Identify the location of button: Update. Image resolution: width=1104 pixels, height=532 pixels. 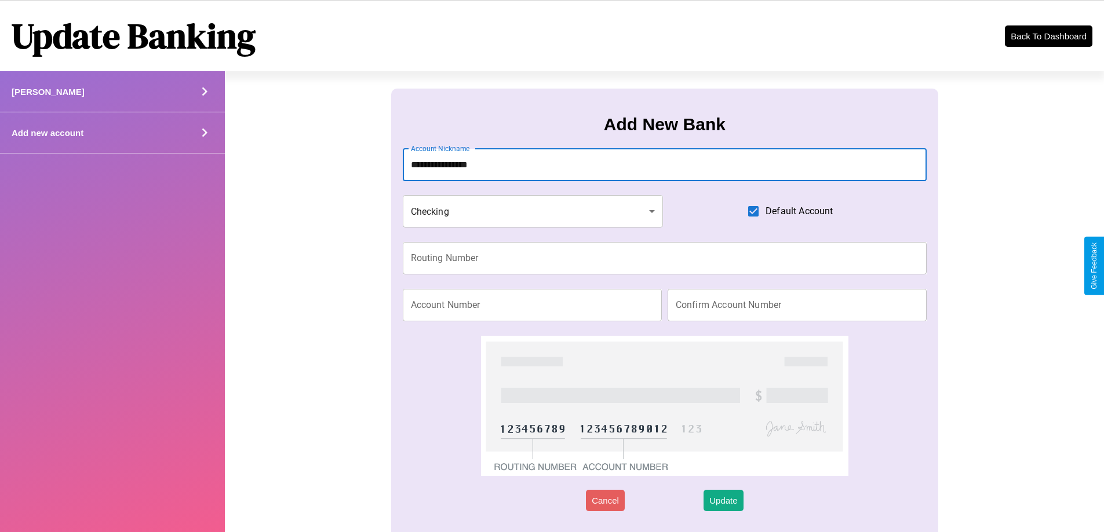
(723, 501).